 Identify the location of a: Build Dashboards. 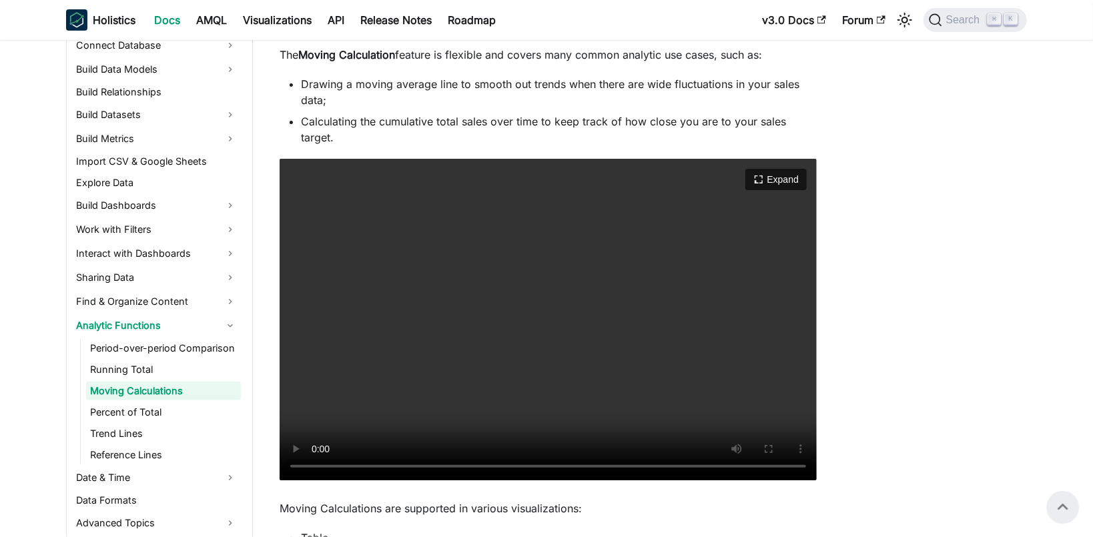
(156, 205).